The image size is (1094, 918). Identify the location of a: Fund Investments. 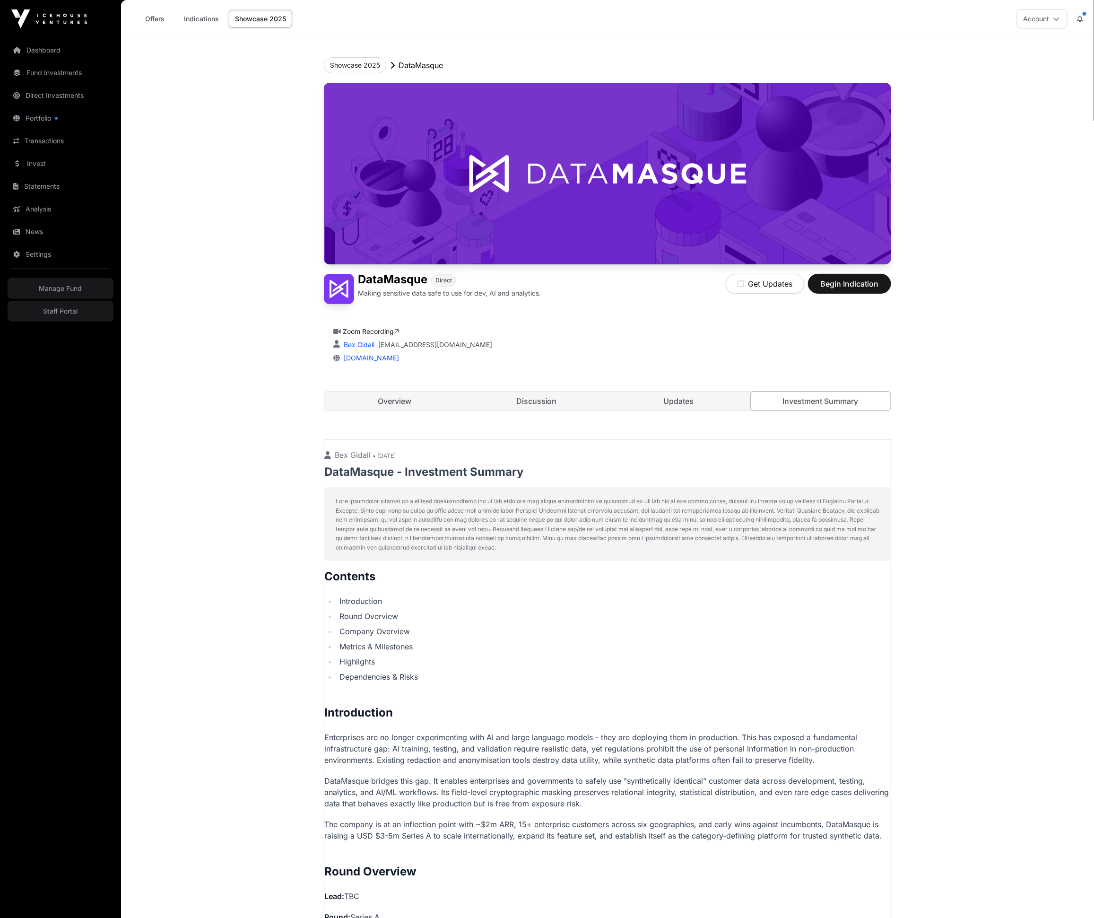
(61, 73).